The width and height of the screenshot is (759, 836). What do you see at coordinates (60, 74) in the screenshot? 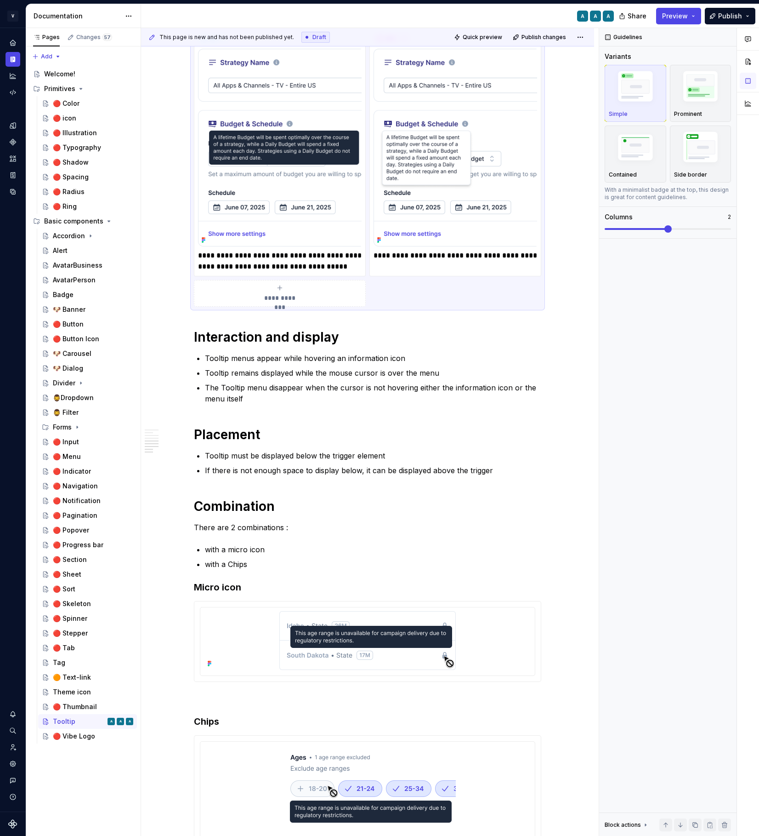
I see `div: Welcome!` at bounding box center [60, 74].